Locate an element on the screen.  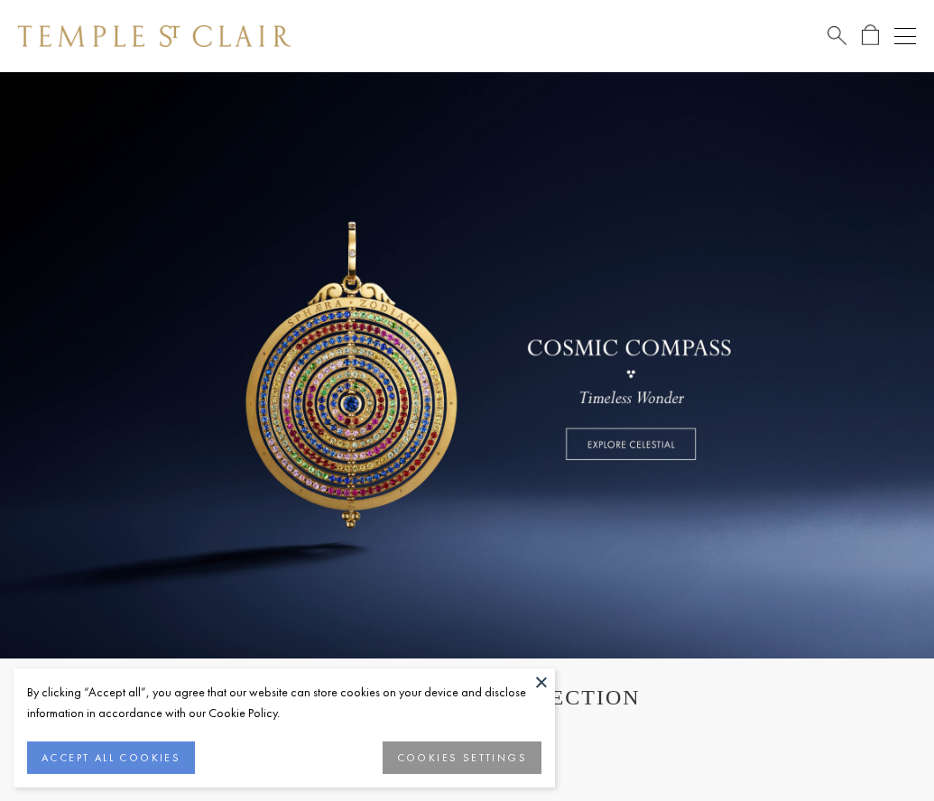
button: Open navigation is located at coordinates (905, 36).